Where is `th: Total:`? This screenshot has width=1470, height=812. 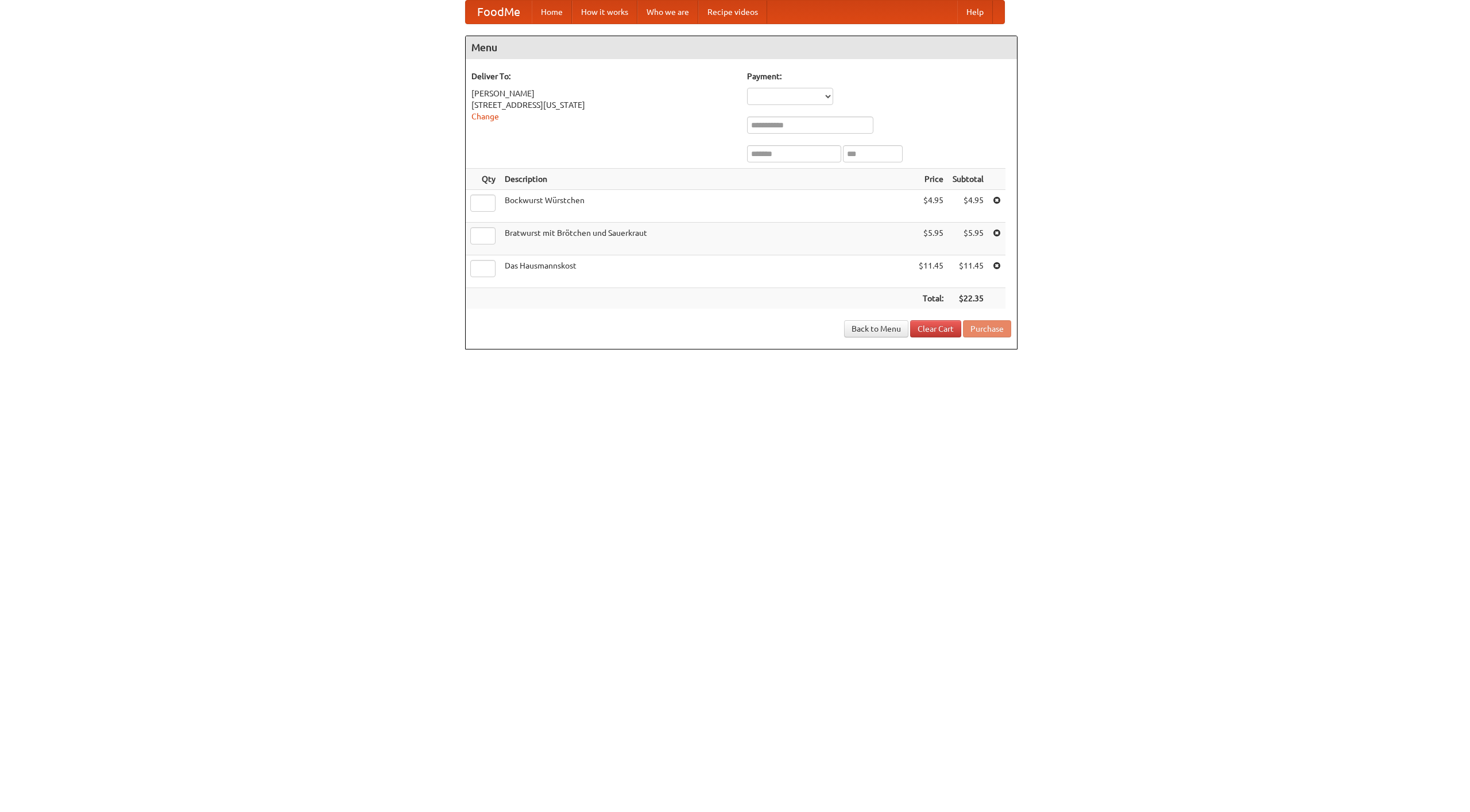
th: Total: is located at coordinates (931, 299).